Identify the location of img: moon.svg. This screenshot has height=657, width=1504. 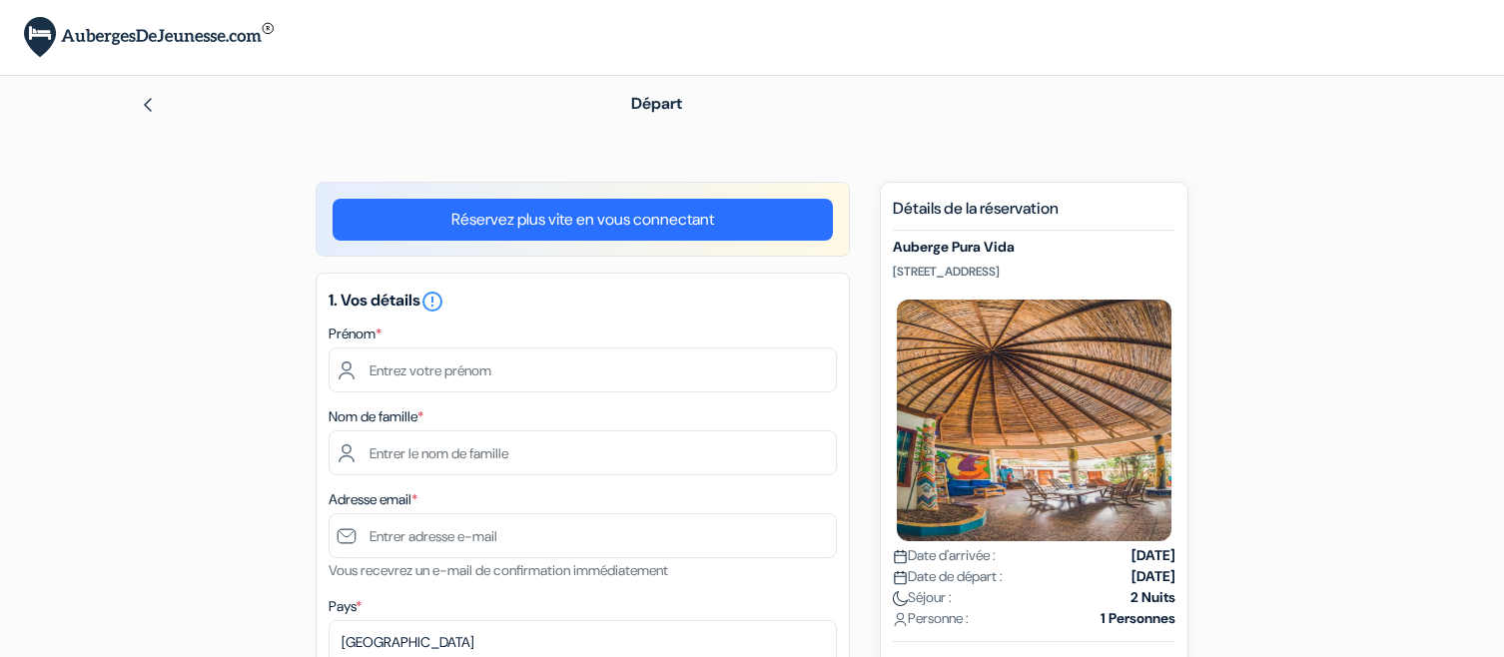
(900, 598).